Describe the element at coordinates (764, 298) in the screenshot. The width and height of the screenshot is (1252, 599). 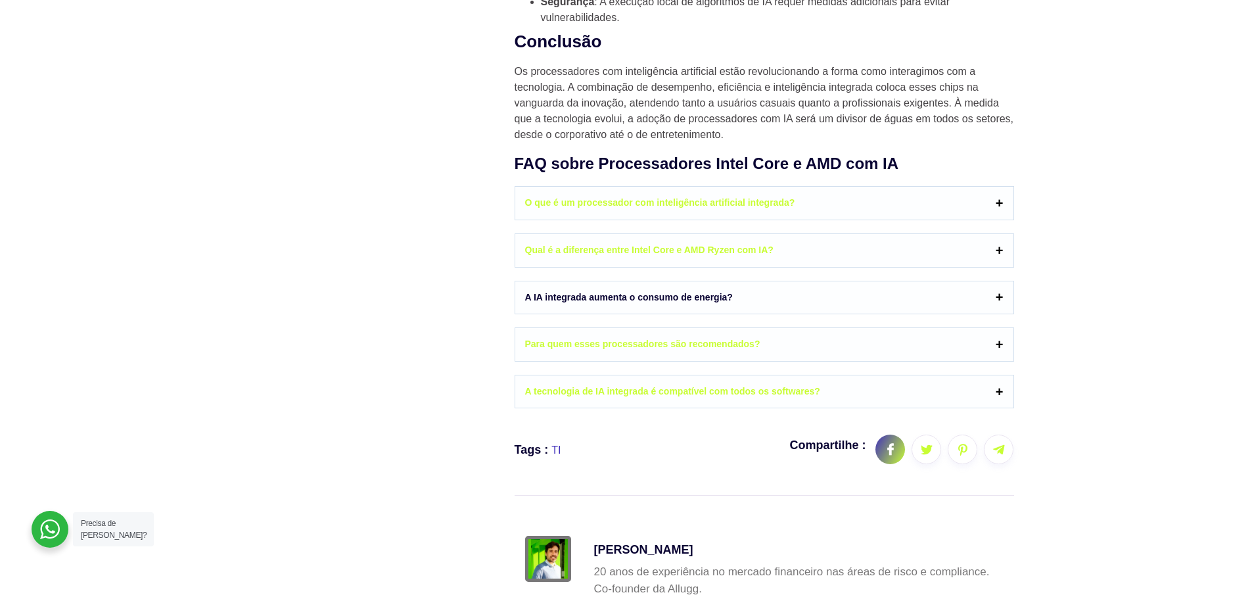
I see `a: A IA integrada aumenta o consumo de energia?` at that location.